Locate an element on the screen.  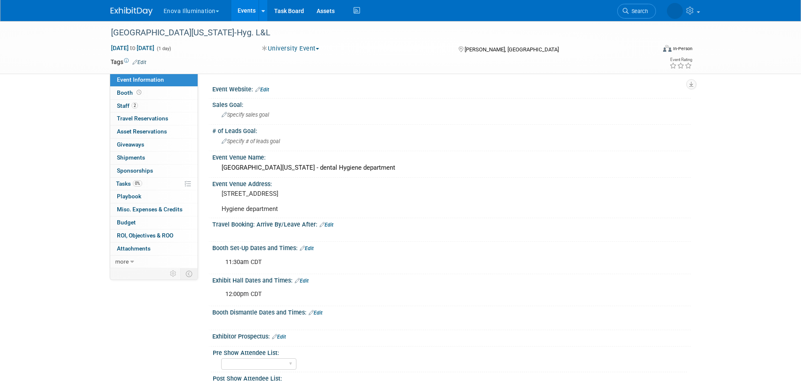
span: Specify sales goal is located at coordinates (245, 114).